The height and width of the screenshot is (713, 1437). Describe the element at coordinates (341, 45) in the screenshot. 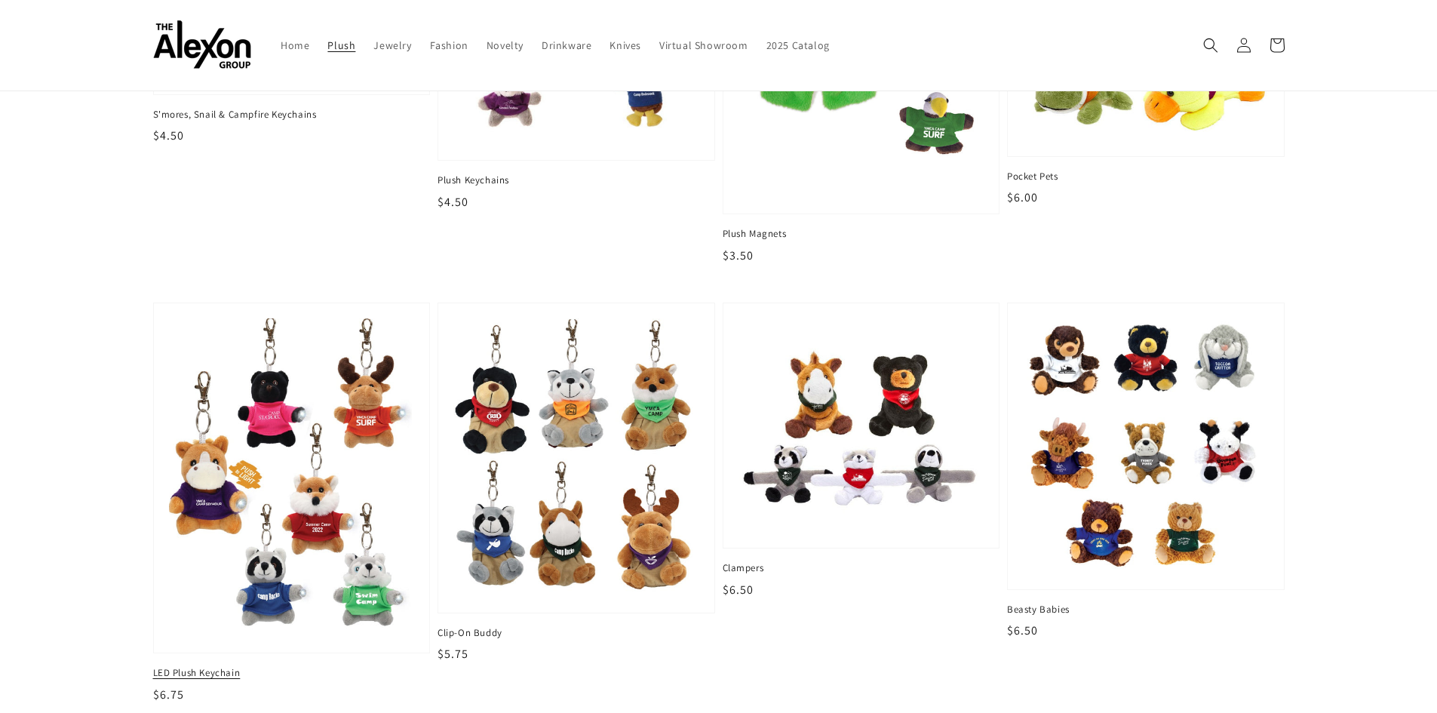

I see `span: Plush` at that location.